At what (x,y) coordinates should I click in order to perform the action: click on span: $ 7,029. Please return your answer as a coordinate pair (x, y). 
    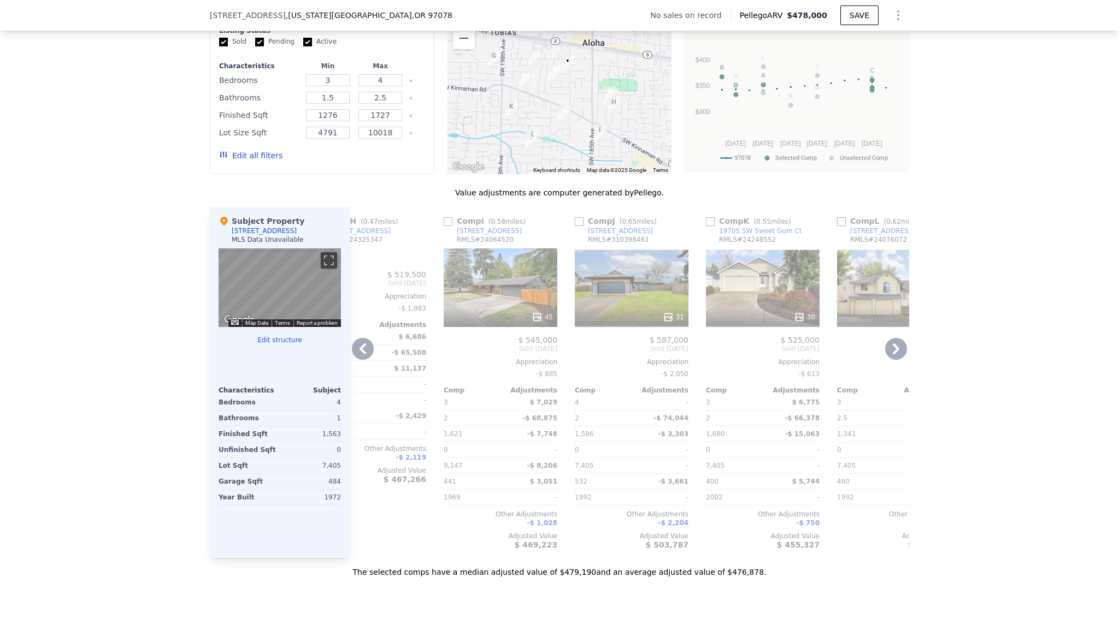
    Looking at the image, I should click on (543, 403).